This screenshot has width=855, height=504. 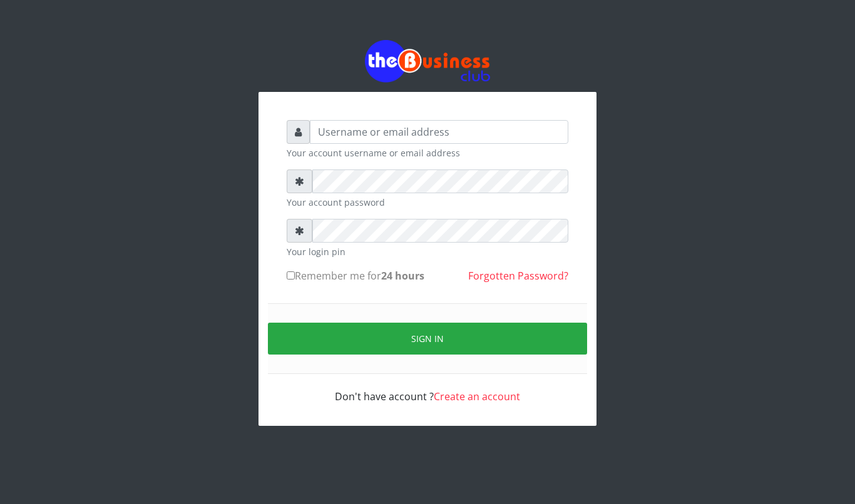 What do you see at coordinates (355, 276) in the screenshot?
I see `label: Remember me for` at bounding box center [355, 276].